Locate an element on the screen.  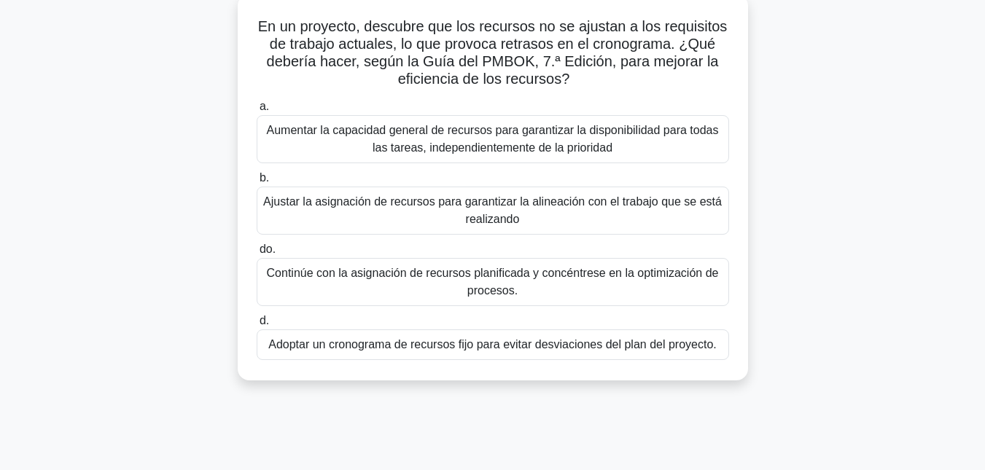
font: do. is located at coordinates (268, 249).